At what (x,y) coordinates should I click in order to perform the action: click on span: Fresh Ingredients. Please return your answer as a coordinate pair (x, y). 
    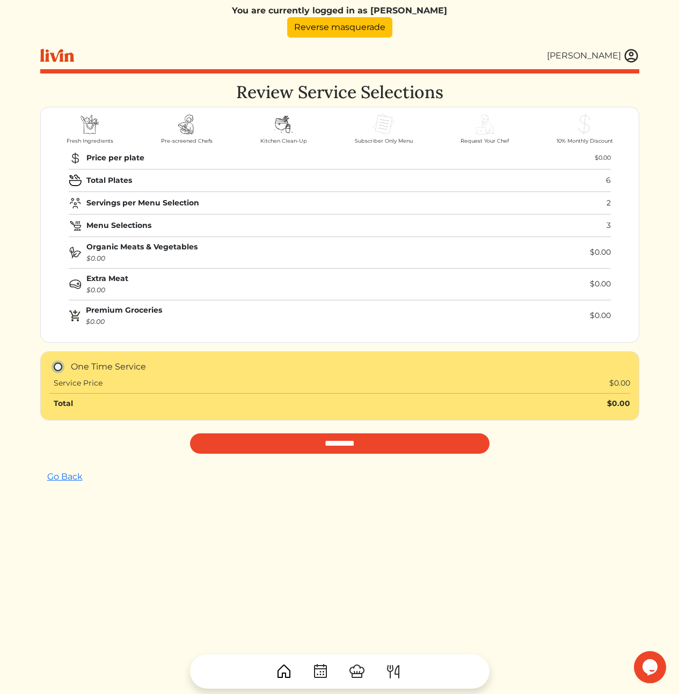
    Looking at the image, I should click on (90, 141).